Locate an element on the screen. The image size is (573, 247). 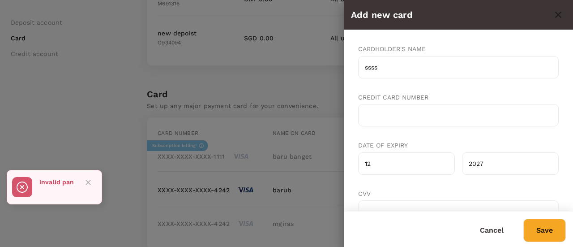
input: YYYY is located at coordinates (152, 126).